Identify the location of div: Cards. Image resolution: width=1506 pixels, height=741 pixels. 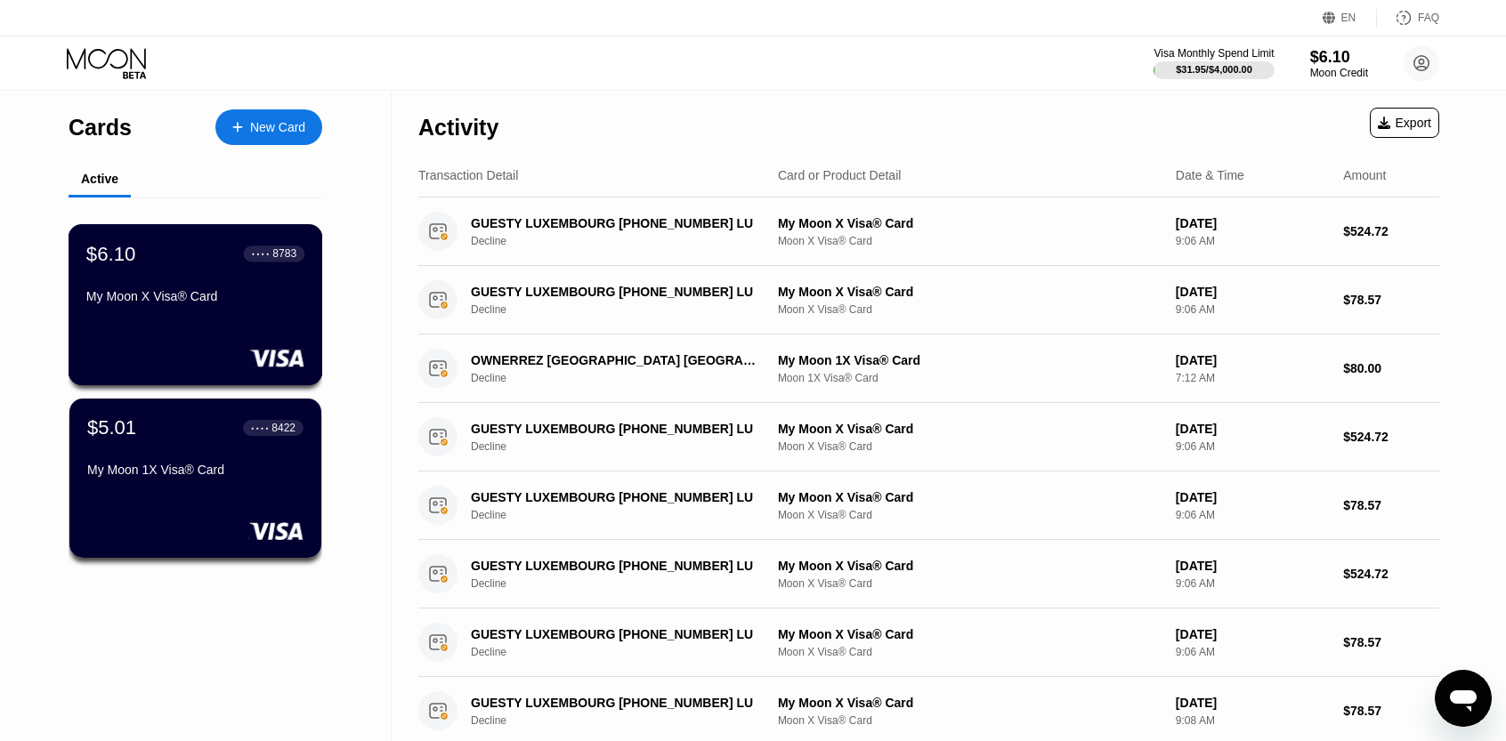
(100, 127).